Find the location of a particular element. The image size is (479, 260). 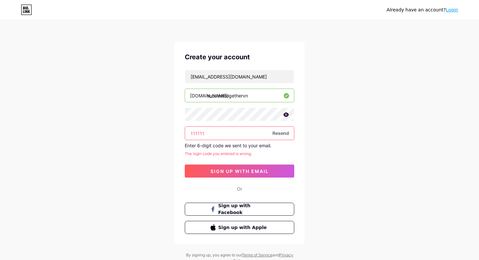

div: Already have an account? is located at coordinates (422, 10).